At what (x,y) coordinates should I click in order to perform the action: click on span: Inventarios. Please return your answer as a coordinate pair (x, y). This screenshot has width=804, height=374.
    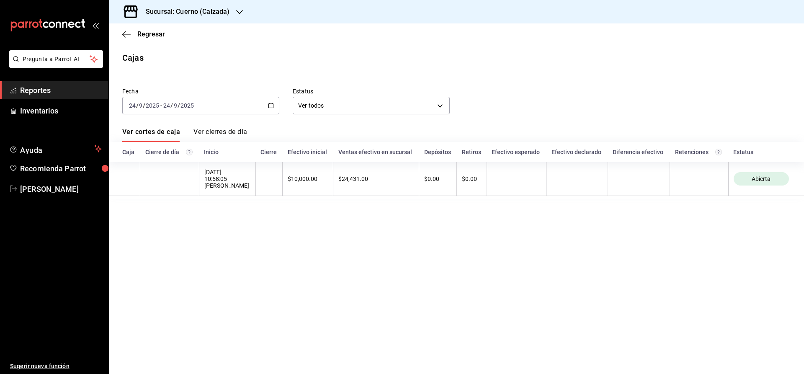
    Looking at the image, I should click on (61, 110).